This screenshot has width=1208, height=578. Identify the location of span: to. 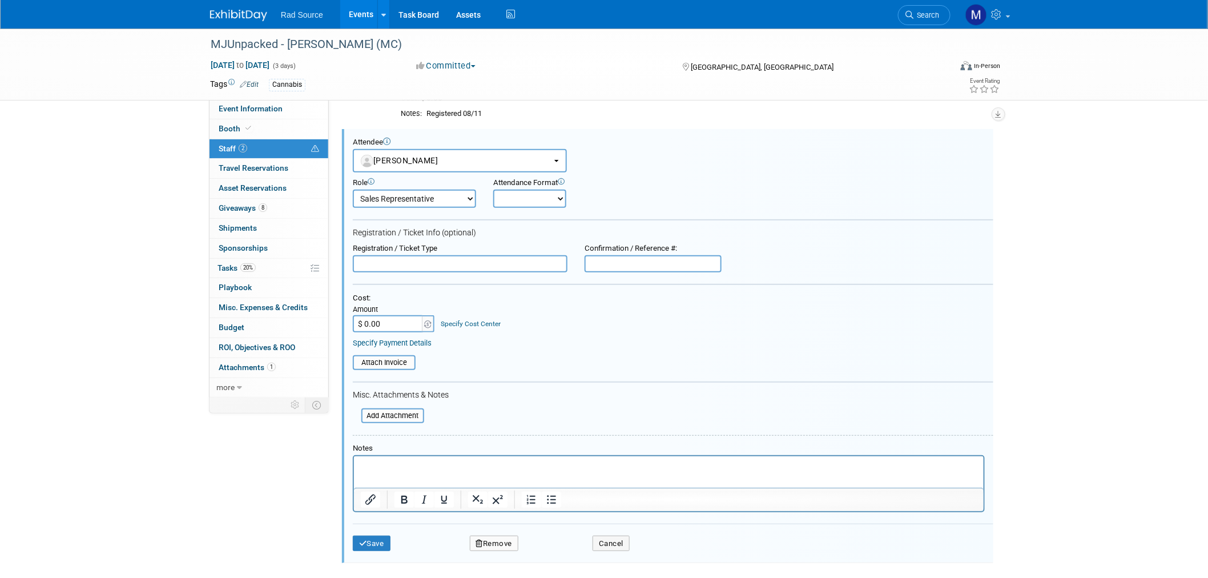
(240, 65).